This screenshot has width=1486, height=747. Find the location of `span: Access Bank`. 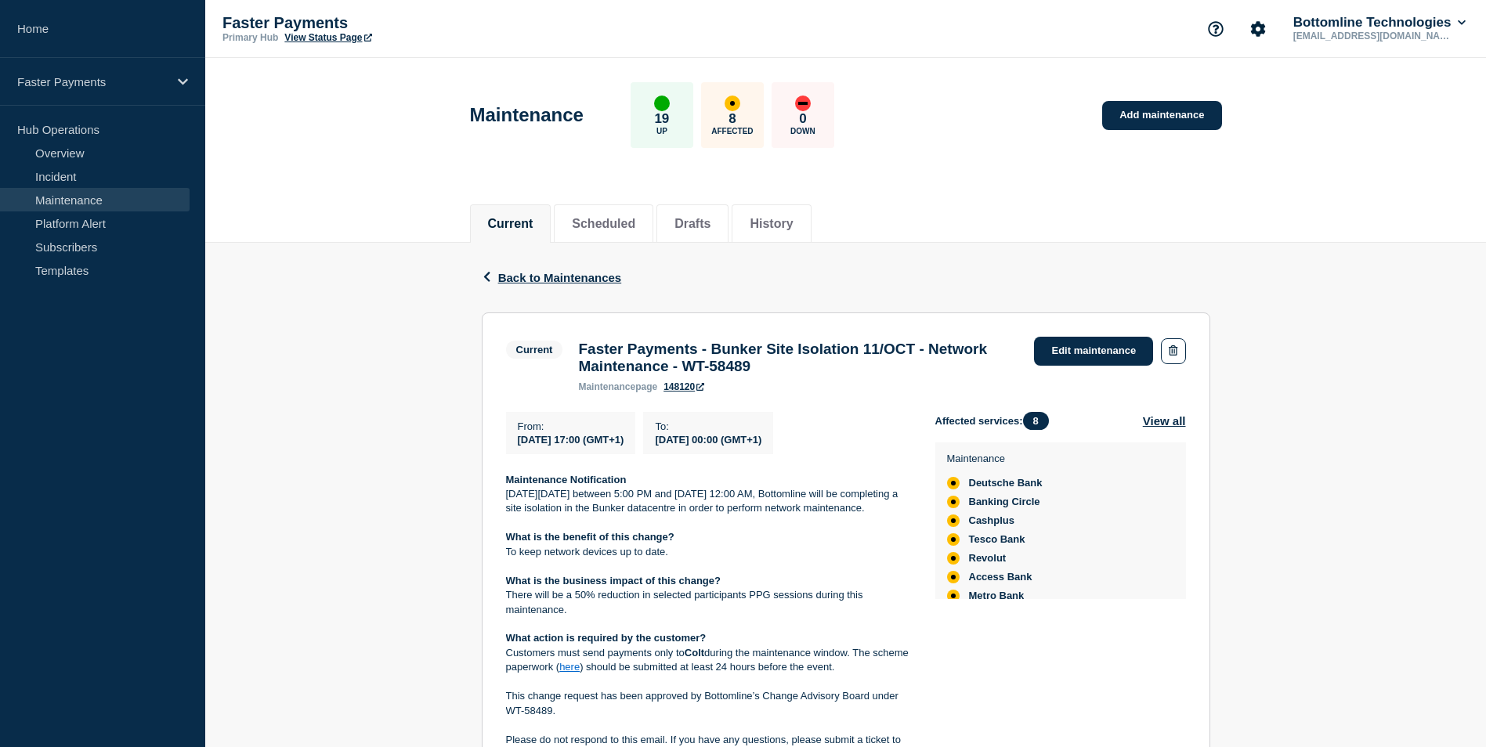

span: Access Bank is located at coordinates (1000, 577).